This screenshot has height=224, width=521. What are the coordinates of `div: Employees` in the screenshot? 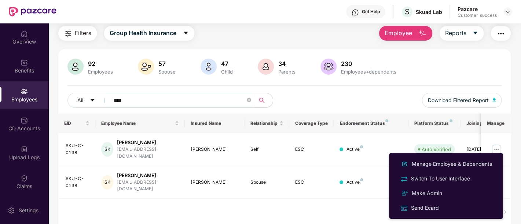 It's located at (100, 72).